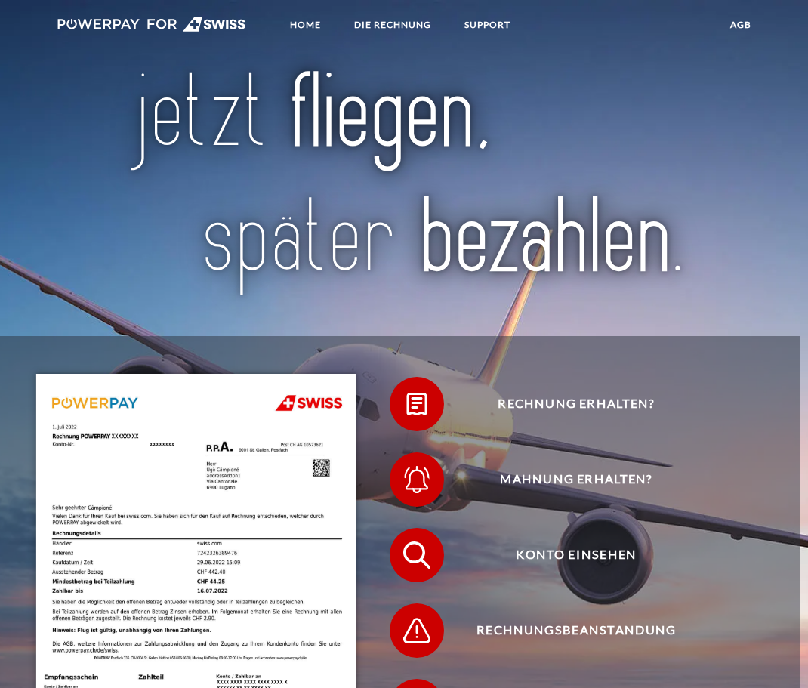 This screenshot has width=808, height=688. I want to click on a: Konto einsehen, so click(566, 555).